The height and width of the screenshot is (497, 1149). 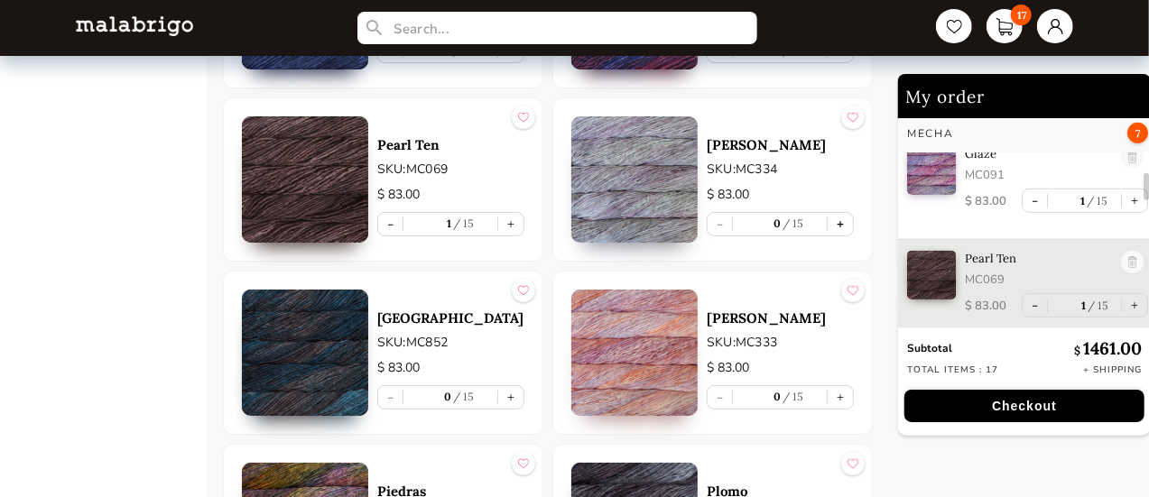 What do you see at coordinates (1004, 26) in the screenshot?
I see `a: 17` at bounding box center [1004, 26].